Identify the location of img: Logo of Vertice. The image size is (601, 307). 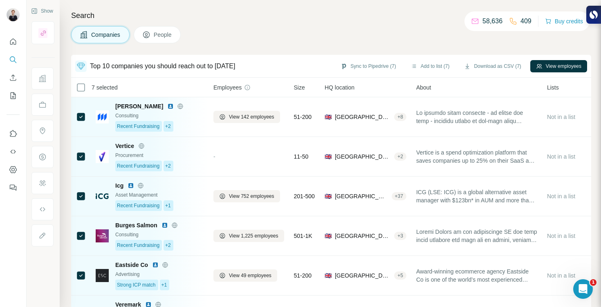
(102, 157).